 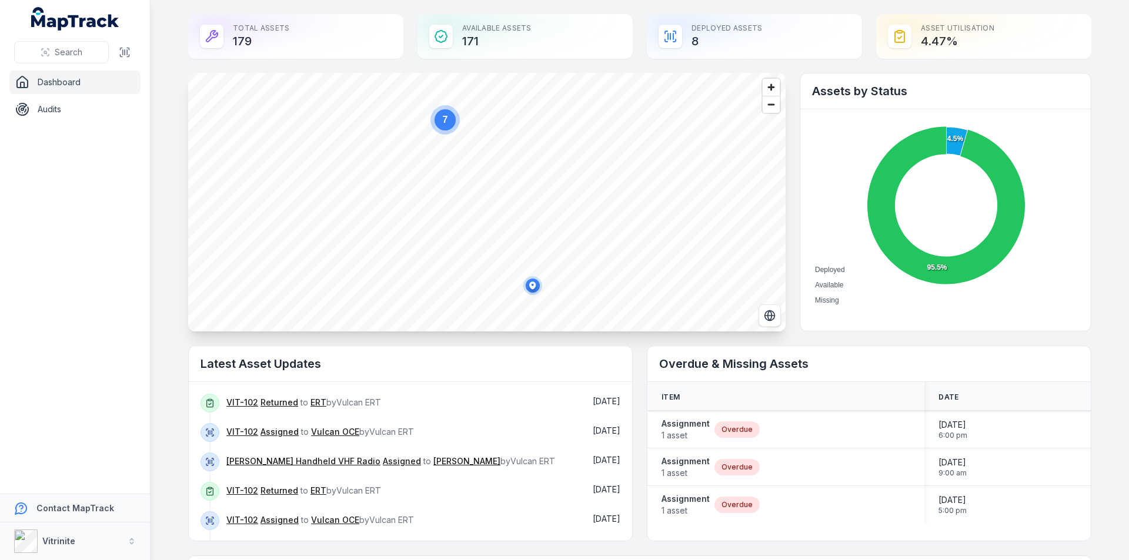 I want to click on time: 24/08/2025, 4:17:01 pm, so click(x=606, y=489).